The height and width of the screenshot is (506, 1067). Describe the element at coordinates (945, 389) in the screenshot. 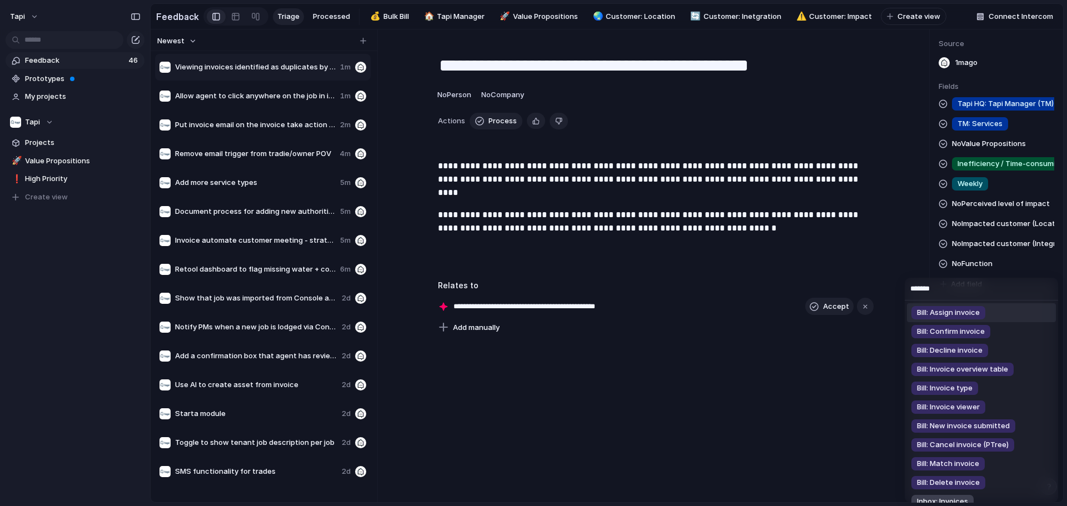

I see `span: Bill: Invoice type` at that location.